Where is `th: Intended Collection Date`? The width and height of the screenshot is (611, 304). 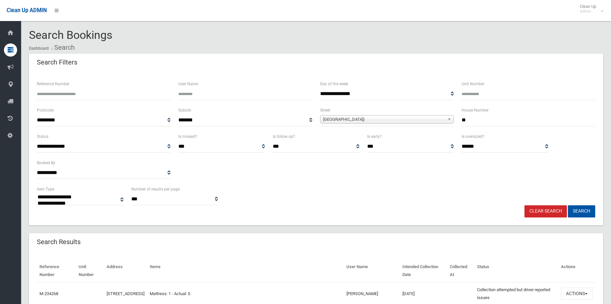
th: Intended Collection Date is located at coordinates (424, 271).